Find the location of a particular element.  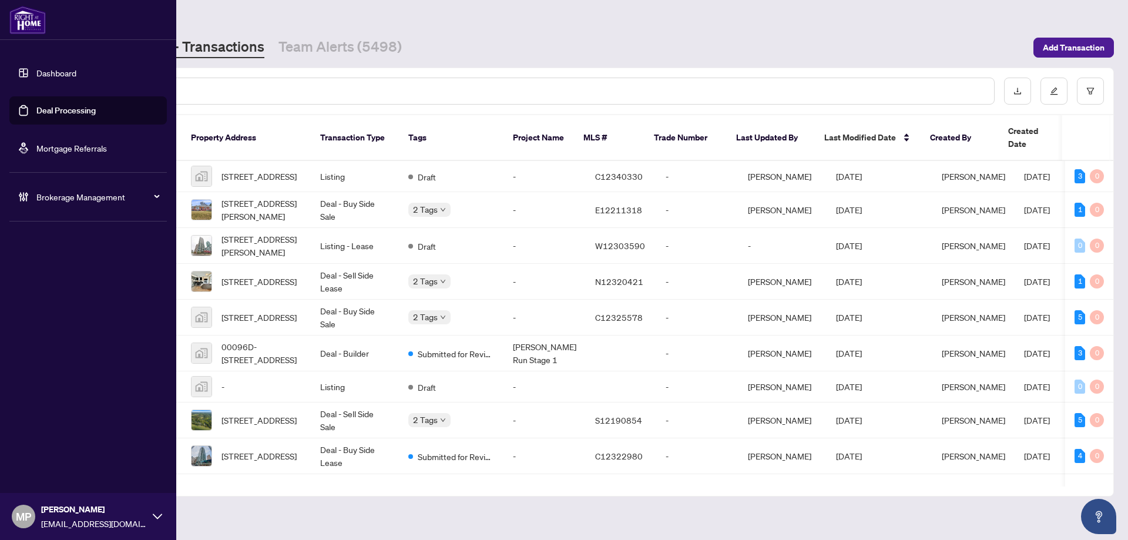

span: filter is located at coordinates (1090, 91).